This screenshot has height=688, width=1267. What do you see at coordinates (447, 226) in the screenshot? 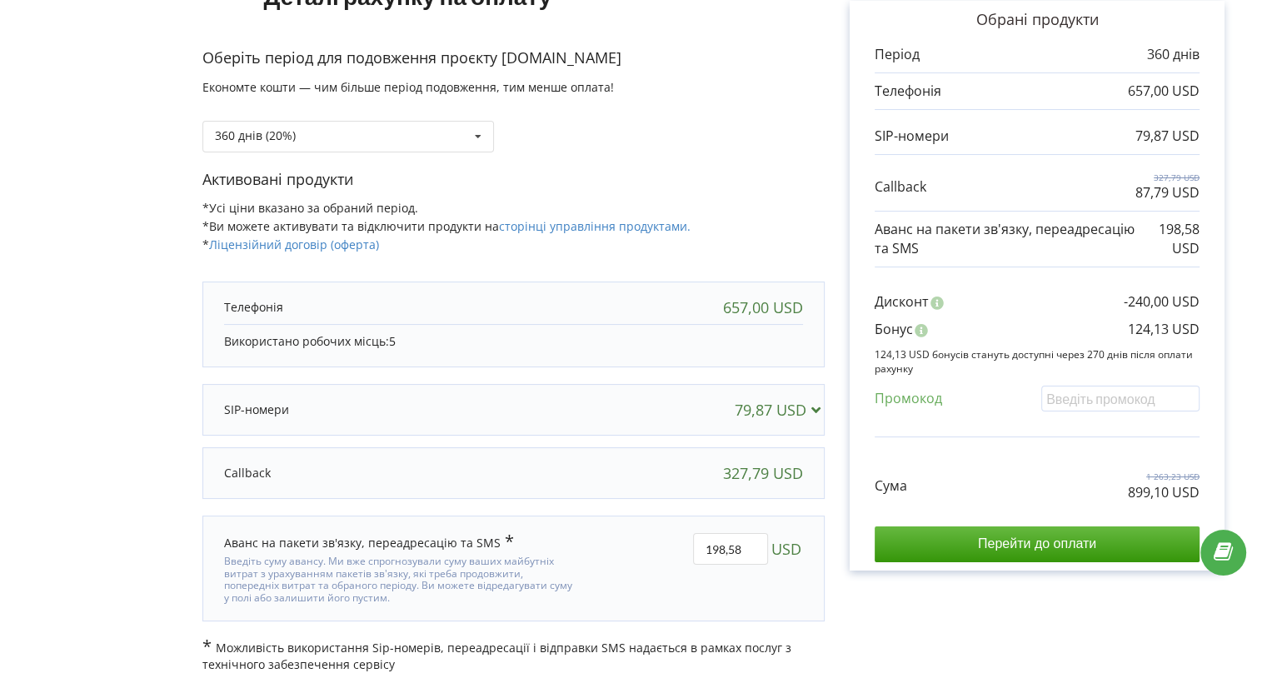
I see `span: *Ви можете активувати та відключити продукти на` at bounding box center [447, 226].